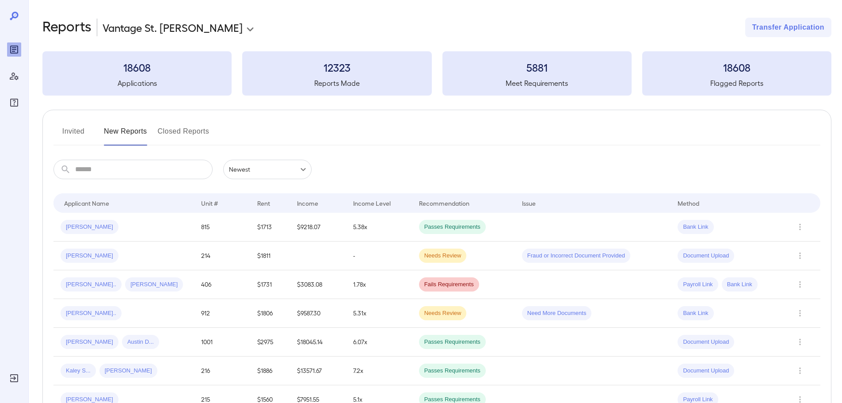 The image size is (842, 403). What do you see at coordinates (318, 313) in the screenshot?
I see `td: $9587.30` at bounding box center [318, 313].